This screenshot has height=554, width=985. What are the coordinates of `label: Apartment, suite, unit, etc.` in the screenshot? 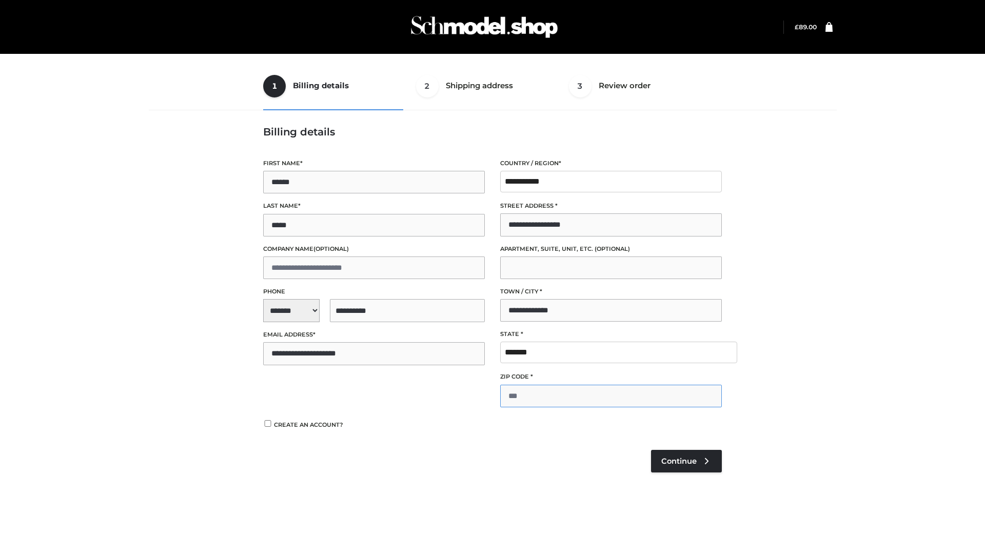 It's located at (611, 249).